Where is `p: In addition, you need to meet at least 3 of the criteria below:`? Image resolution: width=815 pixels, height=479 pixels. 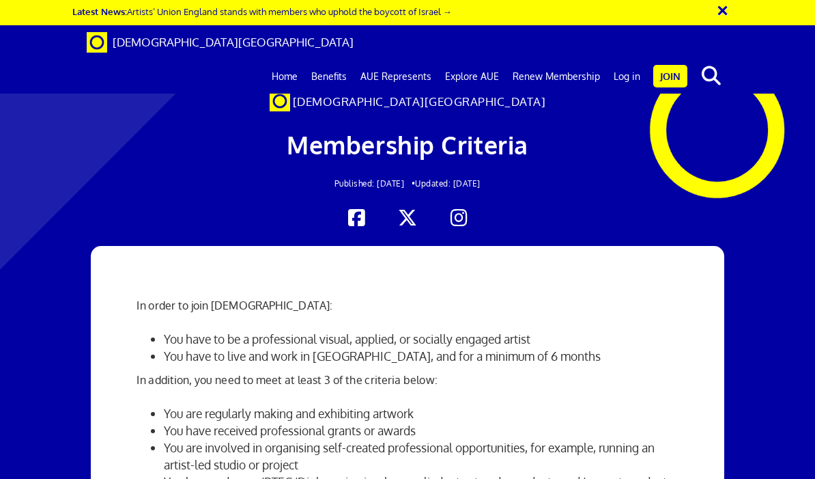 p: In addition, you need to meet at least 3 of the criteria below: is located at coordinates (407, 380).